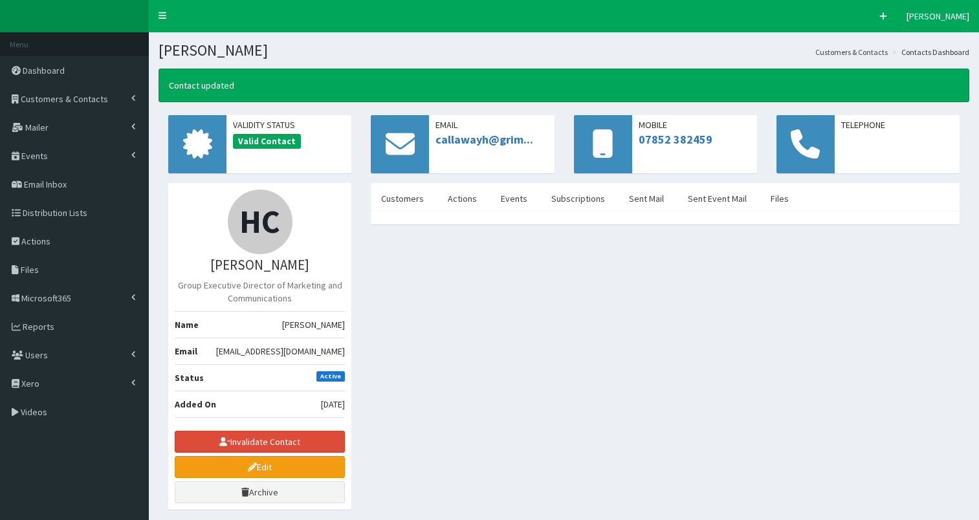 Image resolution: width=979 pixels, height=520 pixels. I want to click on p: Group Executive Director of Marketing and Communications, so click(260, 292).